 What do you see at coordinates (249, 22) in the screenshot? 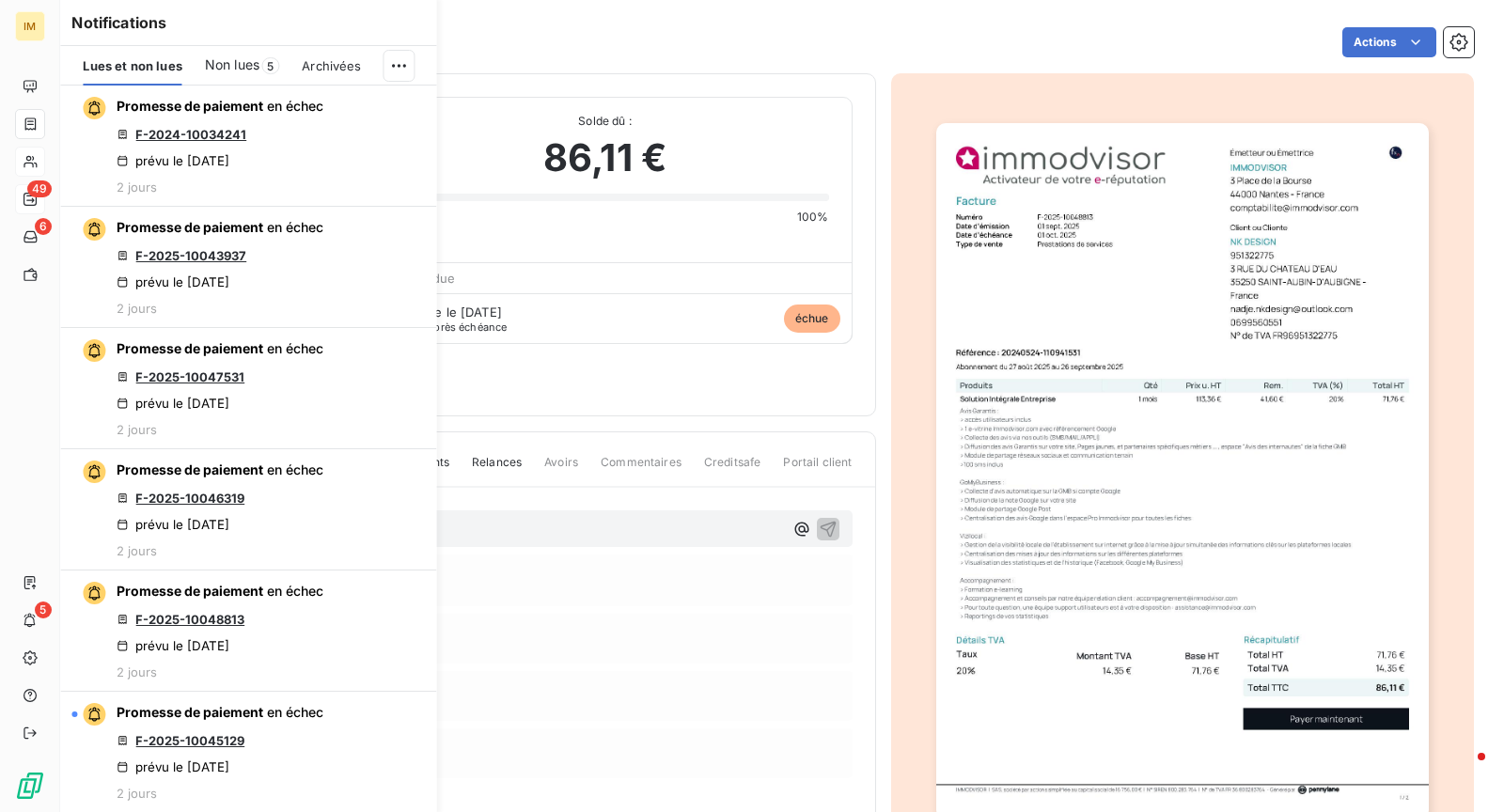
I see `h6: Notifications` at bounding box center [249, 22].